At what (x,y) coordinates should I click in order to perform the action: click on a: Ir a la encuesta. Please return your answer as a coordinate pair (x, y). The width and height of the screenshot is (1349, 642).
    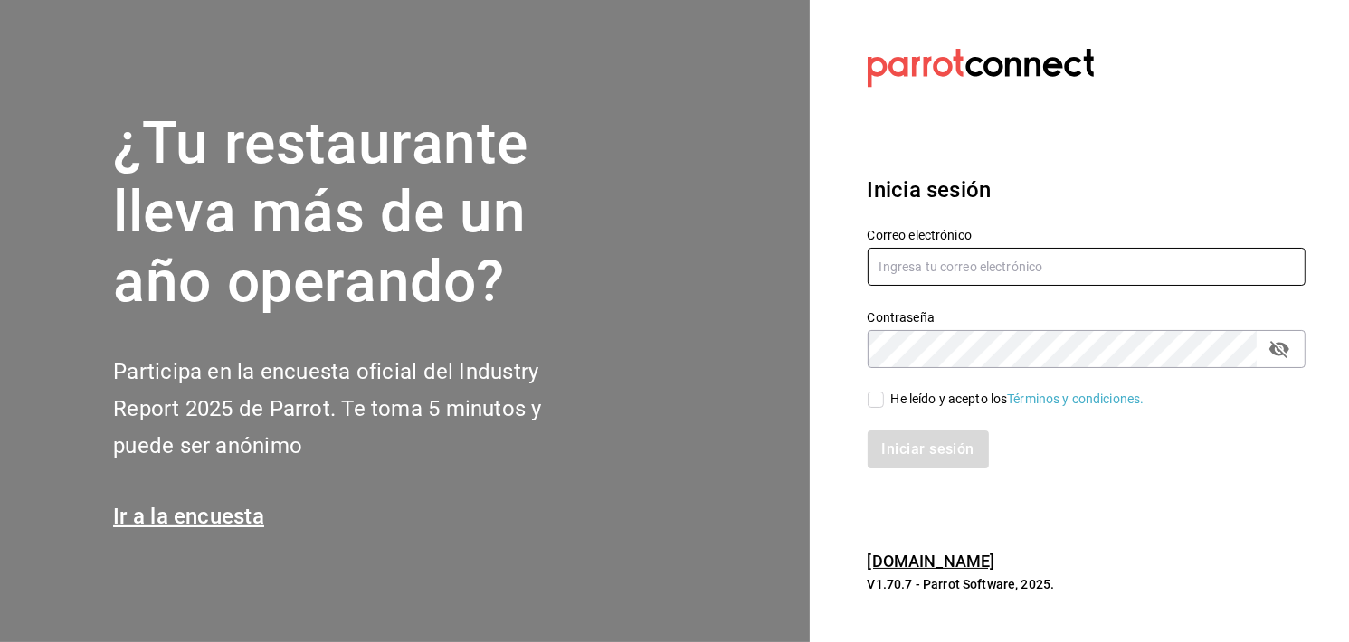
    Looking at the image, I should click on (188, 517).